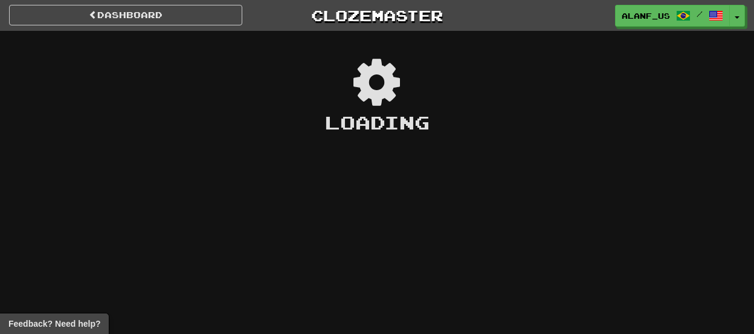 This screenshot has width=754, height=334. What do you see at coordinates (126, 15) in the screenshot?
I see `a: Dashboard` at bounding box center [126, 15].